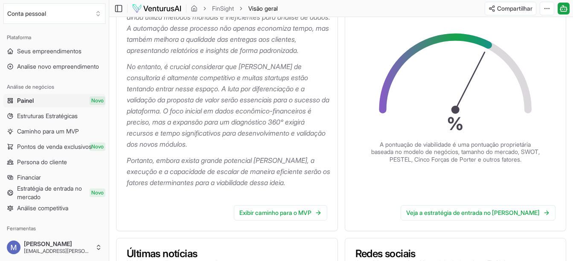 This screenshot has height=261, width=573. Describe the element at coordinates (54, 67) in the screenshot. I see `a: Analise novo empreendimento` at that location.